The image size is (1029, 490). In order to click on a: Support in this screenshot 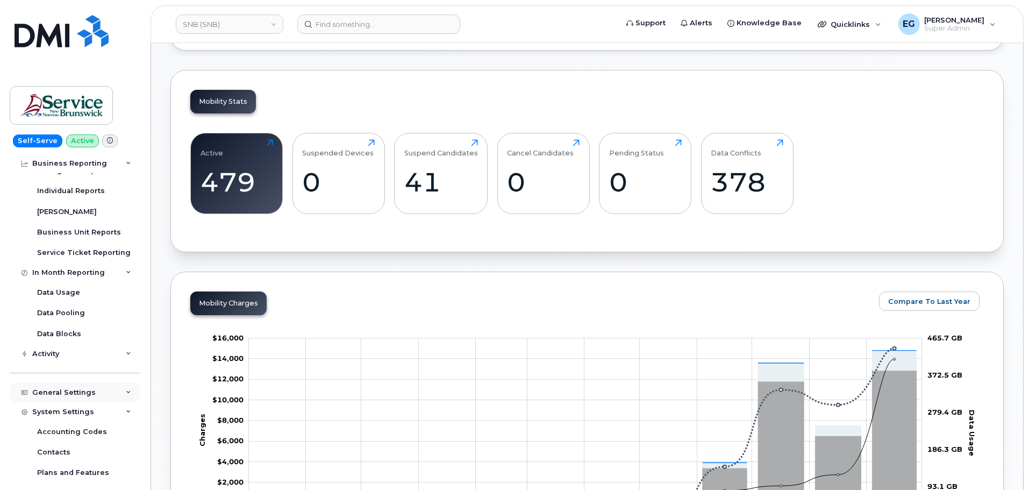, I will do `click(645, 23)`.